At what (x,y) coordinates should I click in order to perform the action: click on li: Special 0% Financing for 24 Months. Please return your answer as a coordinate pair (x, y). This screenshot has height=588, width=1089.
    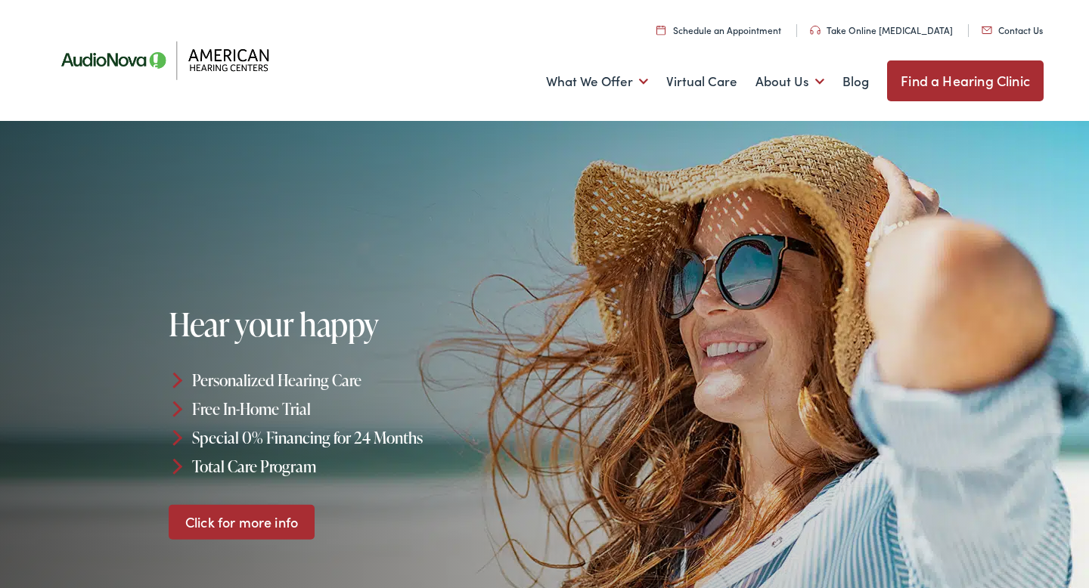
    Looking at the image, I should click on (359, 438).